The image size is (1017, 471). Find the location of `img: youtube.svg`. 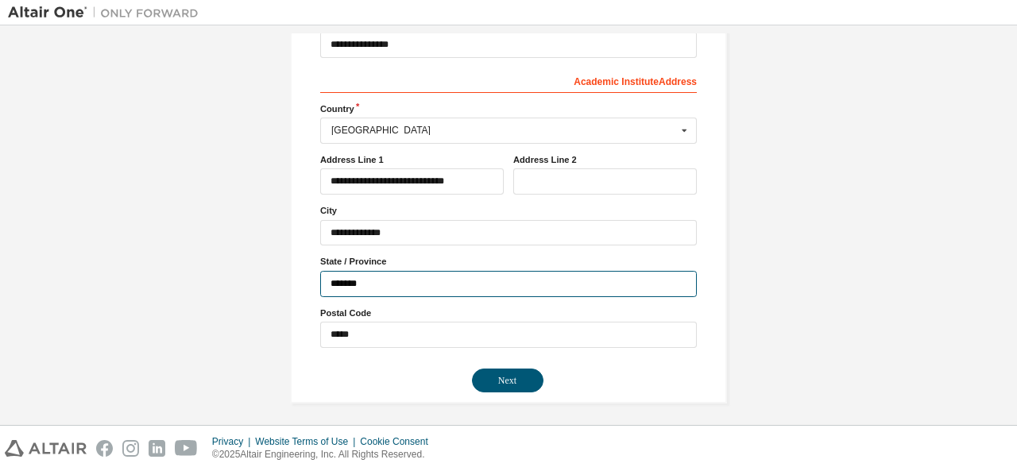

img: youtube.svg is located at coordinates (186, 448).